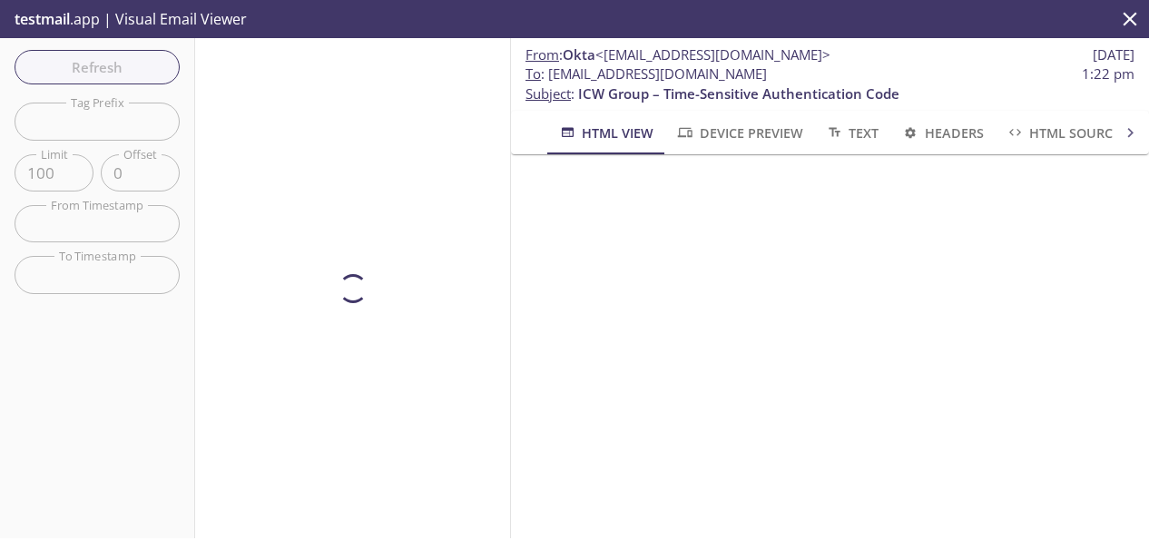 Image resolution: width=1149 pixels, height=540 pixels. What do you see at coordinates (739, 93) in the screenshot?
I see `span: ICW Group – Time-Sensitive Authentication Code` at bounding box center [739, 93].